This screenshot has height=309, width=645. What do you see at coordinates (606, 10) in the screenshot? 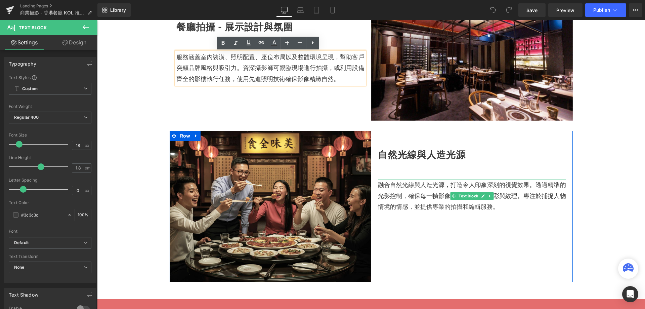
I see `button: Publish` at bounding box center [606, 10].